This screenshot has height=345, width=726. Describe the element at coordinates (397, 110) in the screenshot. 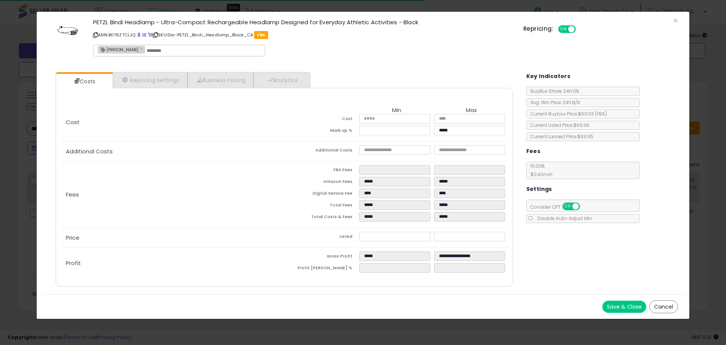

I see `th: Min` at that location.